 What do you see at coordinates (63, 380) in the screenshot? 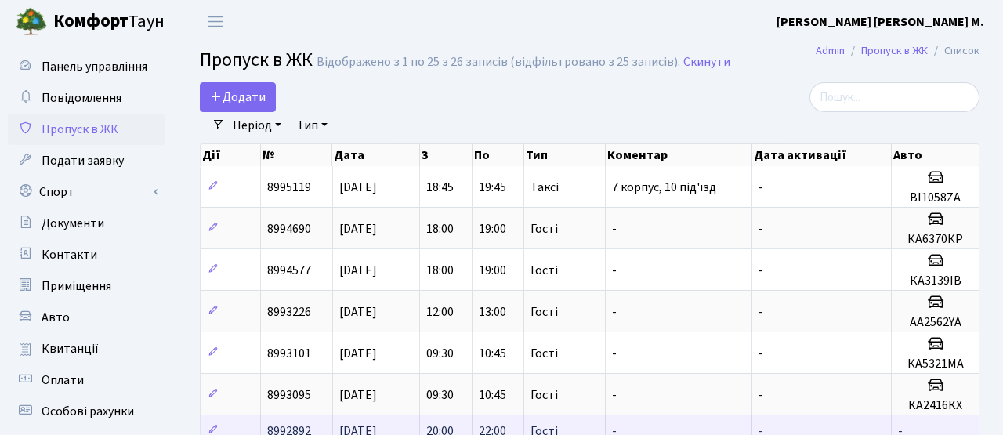
I see `span: Оплати` at bounding box center [63, 380].